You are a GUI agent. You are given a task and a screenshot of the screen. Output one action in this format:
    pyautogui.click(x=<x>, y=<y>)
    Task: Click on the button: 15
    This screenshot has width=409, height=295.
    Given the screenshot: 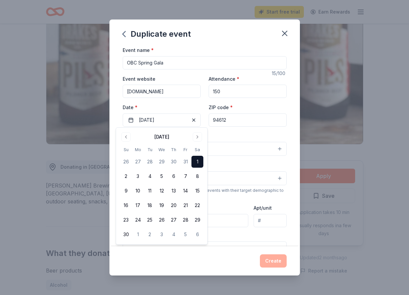 What is the action you would take?
    pyautogui.click(x=197, y=191)
    